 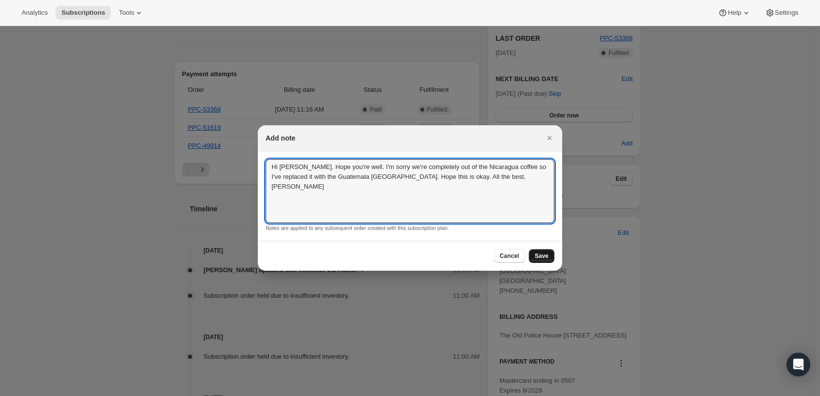 What do you see at coordinates (280, 138) in the screenshot?
I see `h2: Add note` at bounding box center [280, 138].